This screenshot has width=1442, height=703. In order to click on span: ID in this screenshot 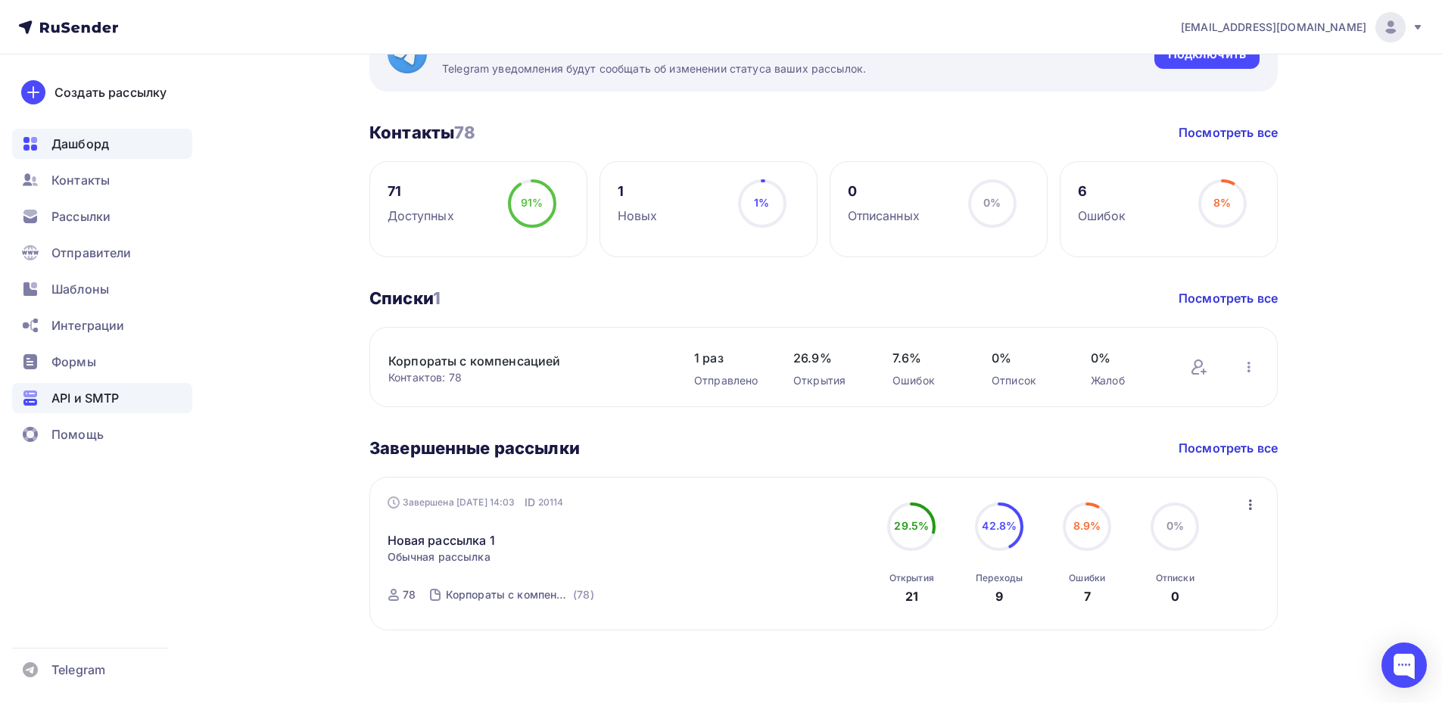, I will do `click(530, 502)`.